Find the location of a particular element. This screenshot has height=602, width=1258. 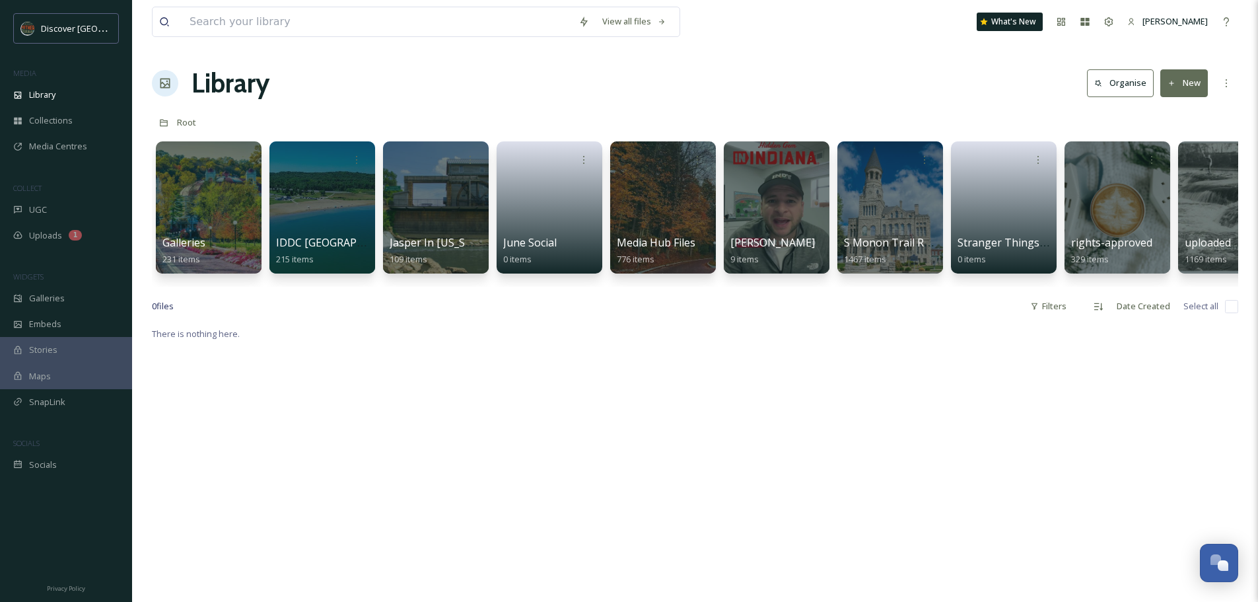

span: uploaded is located at coordinates (1208, 242).